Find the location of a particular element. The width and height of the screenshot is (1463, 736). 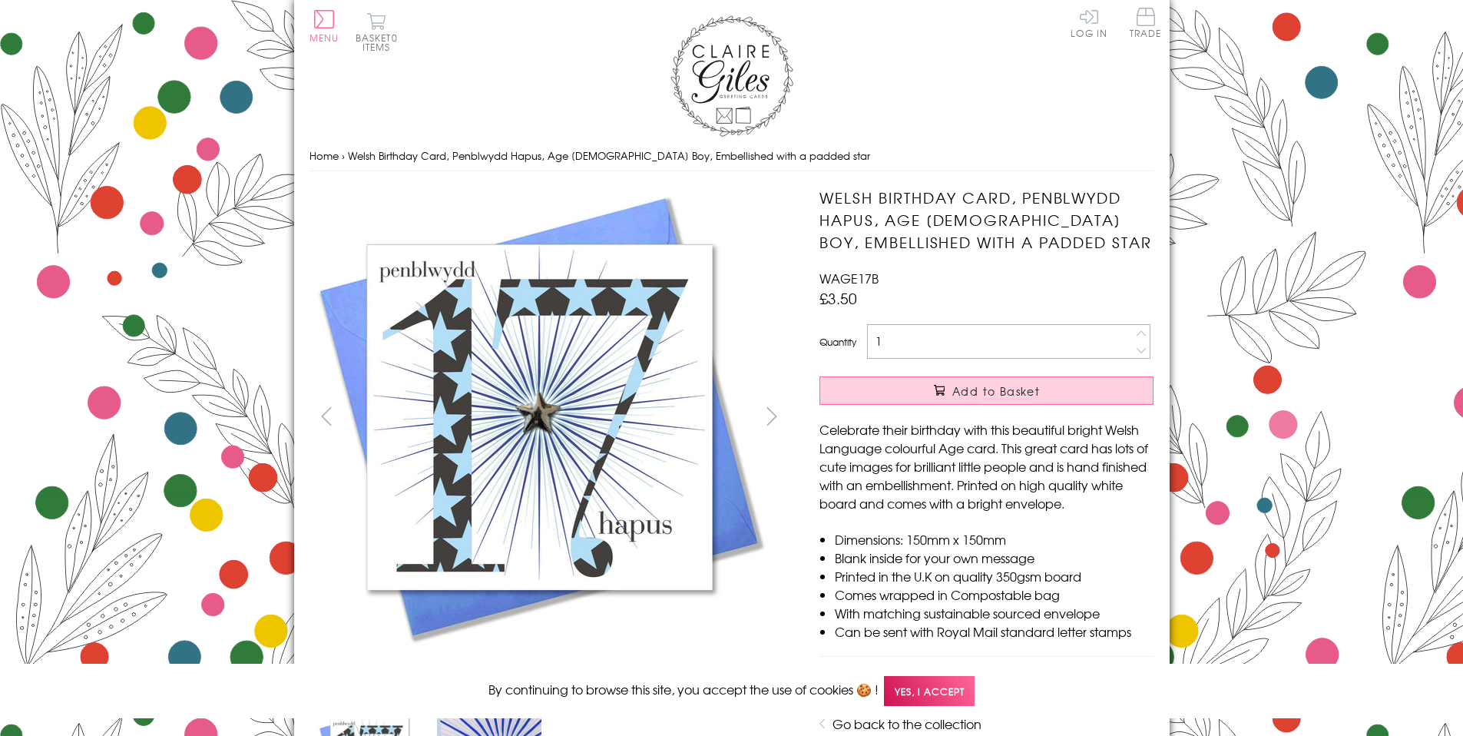

span: Add to Basket is located at coordinates (996, 391).